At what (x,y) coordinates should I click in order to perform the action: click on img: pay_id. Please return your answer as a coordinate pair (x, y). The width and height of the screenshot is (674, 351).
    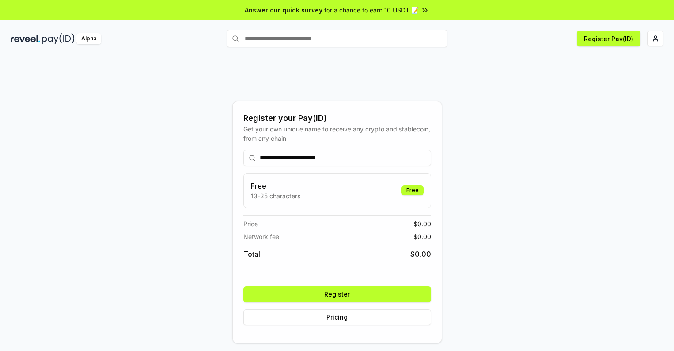
    Looking at the image, I should click on (58, 38).